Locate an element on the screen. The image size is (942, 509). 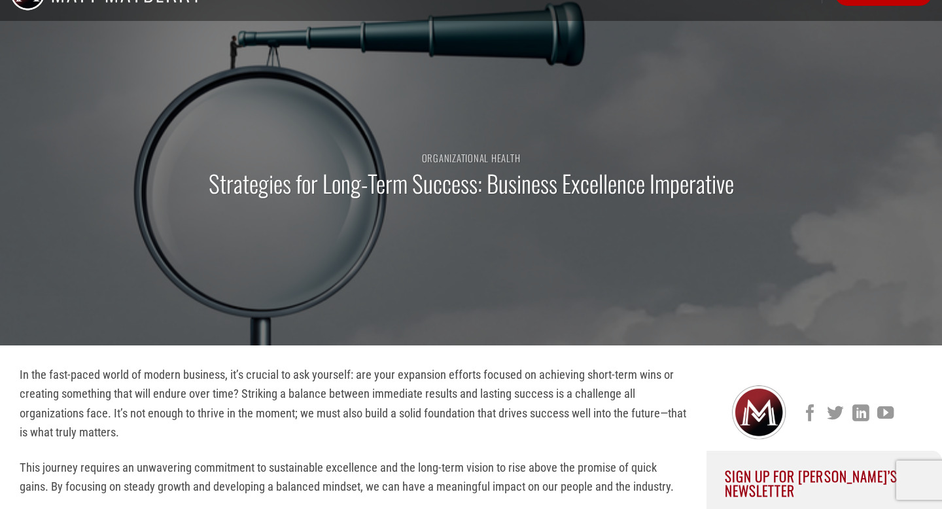
h1: Strategies for Long-Term Success: Business Excellence Imperative is located at coordinates (471, 183).